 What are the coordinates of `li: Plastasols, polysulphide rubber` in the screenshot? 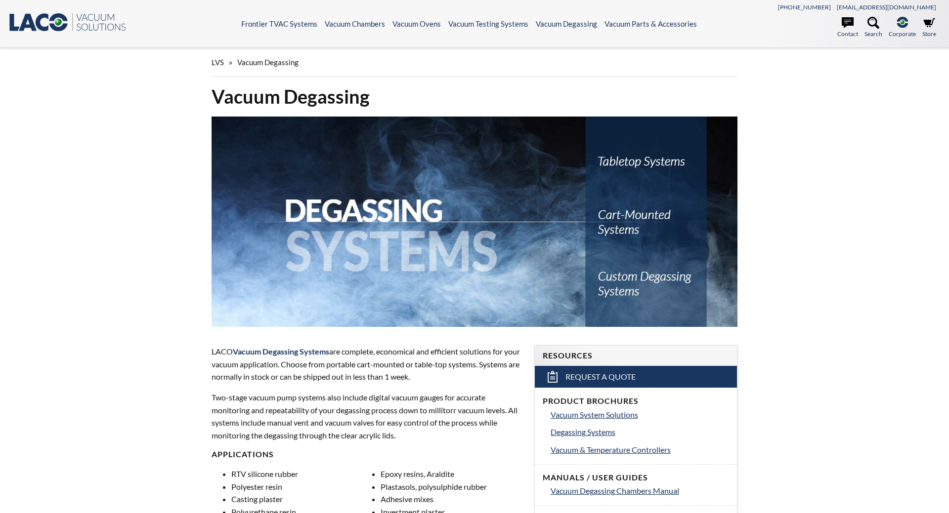 It's located at (451, 487).